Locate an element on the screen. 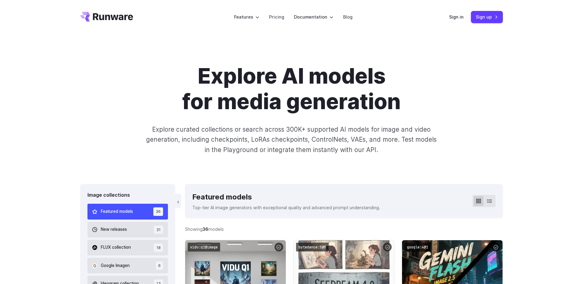 Image resolution: width=583 pixels, height=284 pixels. a: Pricing is located at coordinates (277, 17).